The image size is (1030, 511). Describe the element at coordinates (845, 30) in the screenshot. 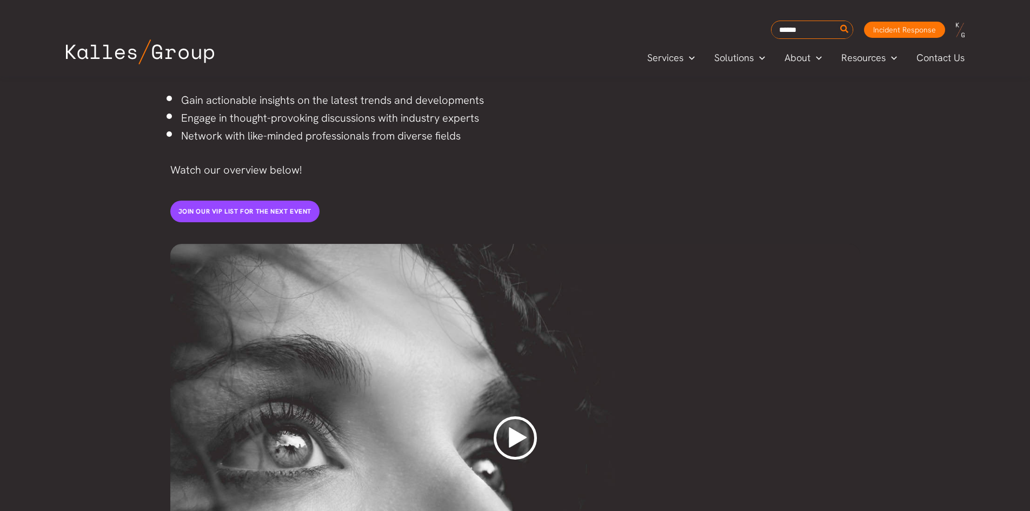

I see `button: Search` at that location.